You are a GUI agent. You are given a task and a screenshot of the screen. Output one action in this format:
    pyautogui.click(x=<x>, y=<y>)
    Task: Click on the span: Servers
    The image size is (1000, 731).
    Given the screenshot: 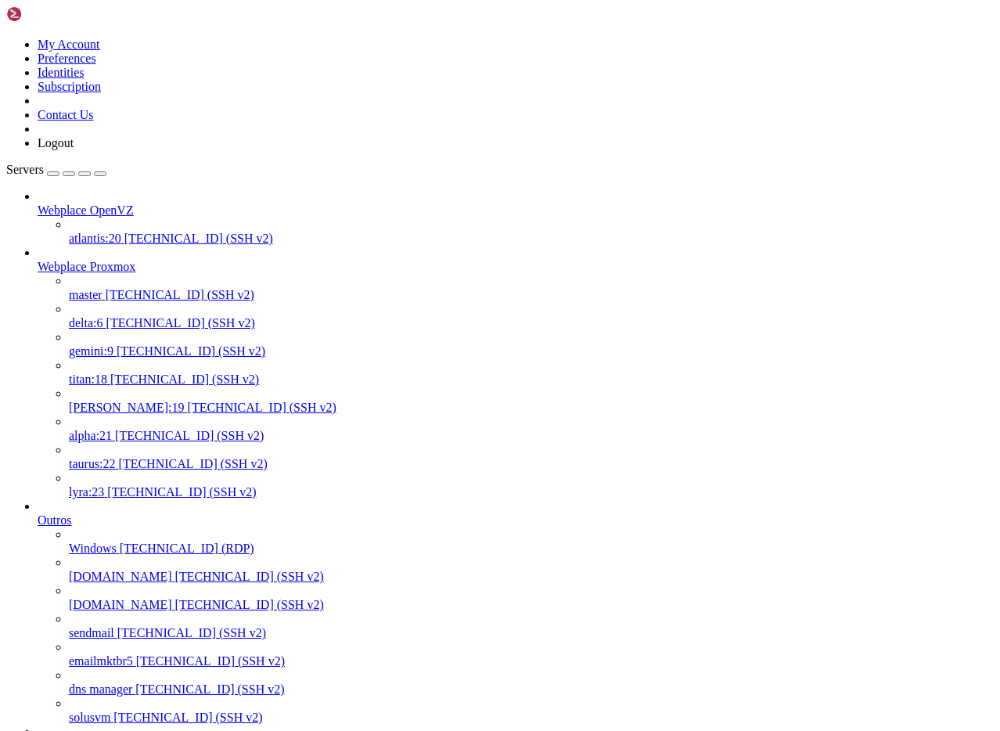 What is the action you would take?
    pyautogui.click(x=25, y=169)
    